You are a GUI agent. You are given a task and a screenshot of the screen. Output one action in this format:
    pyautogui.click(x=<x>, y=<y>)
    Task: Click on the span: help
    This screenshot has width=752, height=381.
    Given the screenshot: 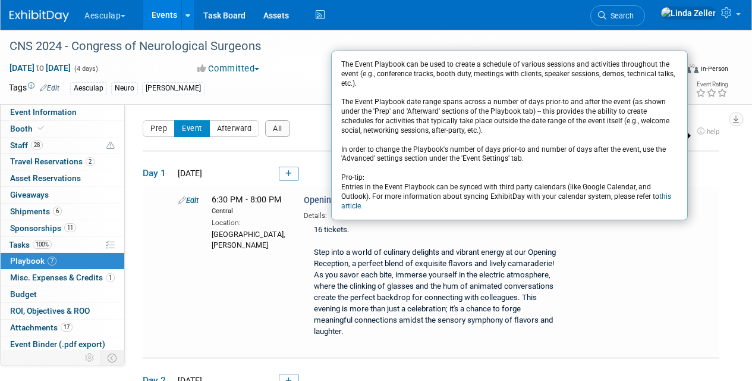 What is the action you would take?
    pyautogui.click(x=713, y=131)
    